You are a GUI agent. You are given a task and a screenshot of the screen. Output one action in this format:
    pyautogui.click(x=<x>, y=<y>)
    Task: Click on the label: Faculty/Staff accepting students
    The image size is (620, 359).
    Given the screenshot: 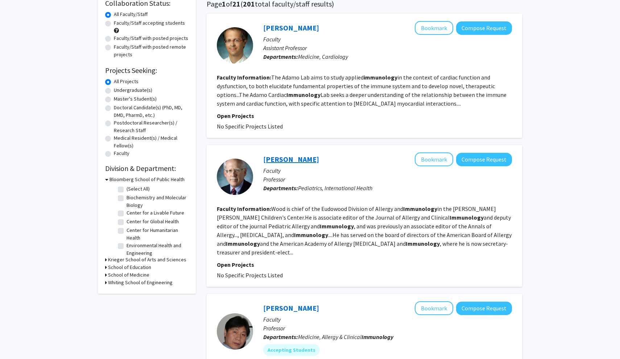 What is the action you would take?
    pyautogui.click(x=149, y=23)
    